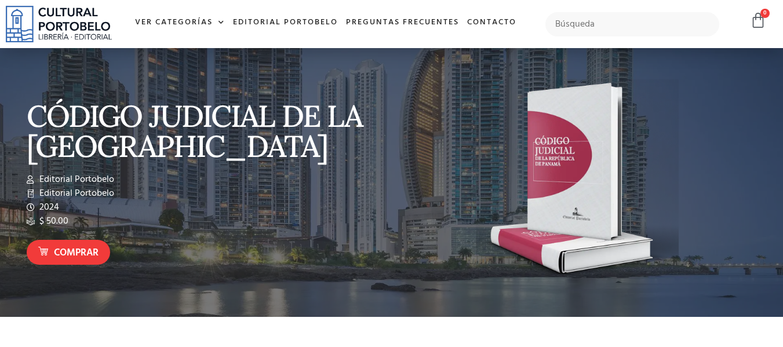 This screenshot has width=783, height=347. What do you see at coordinates (68, 252) in the screenshot?
I see `a: Comprar` at bounding box center [68, 252].